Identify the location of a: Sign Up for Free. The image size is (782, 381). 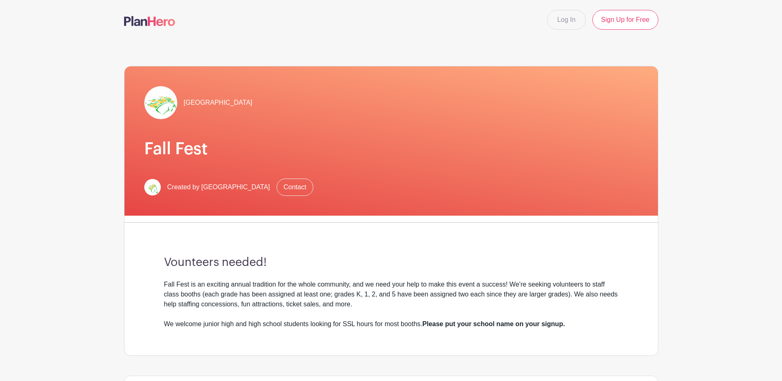
(625, 20).